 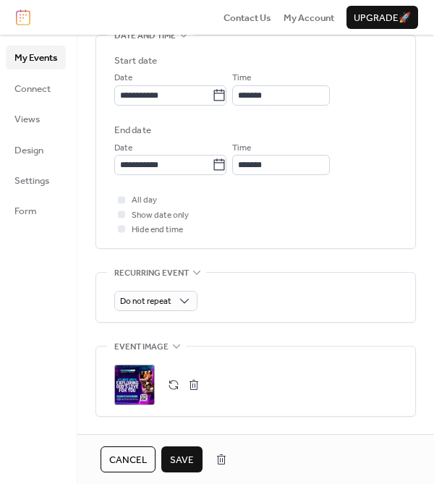 What do you see at coordinates (23, 17) in the screenshot?
I see `img: logo` at bounding box center [23, 17].